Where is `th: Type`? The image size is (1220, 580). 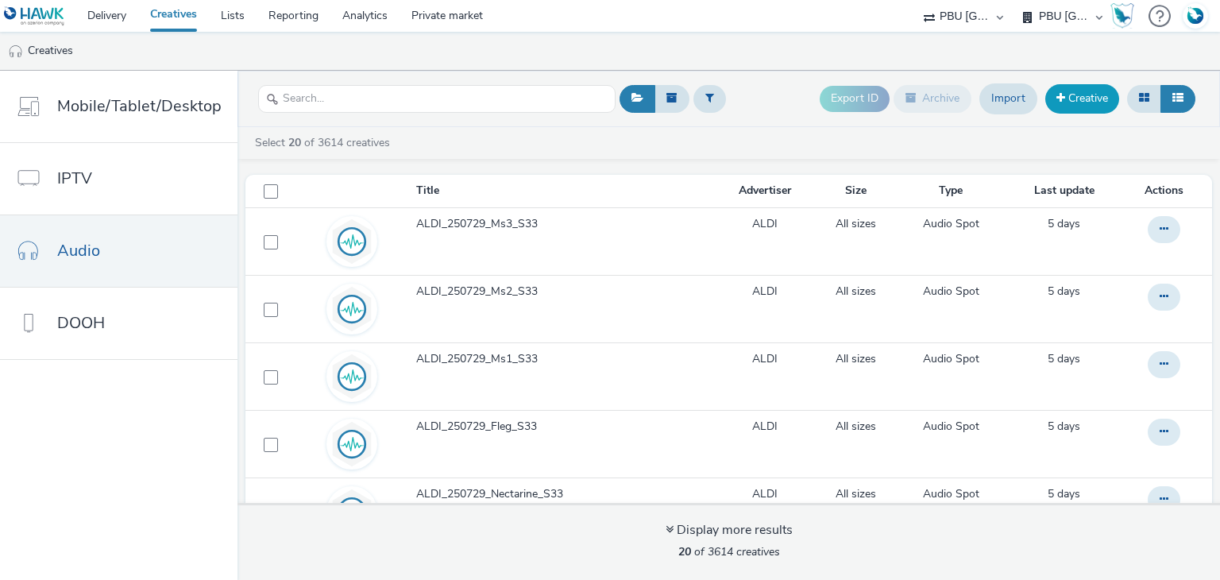
th: Type is located at coordinates (950, 191).